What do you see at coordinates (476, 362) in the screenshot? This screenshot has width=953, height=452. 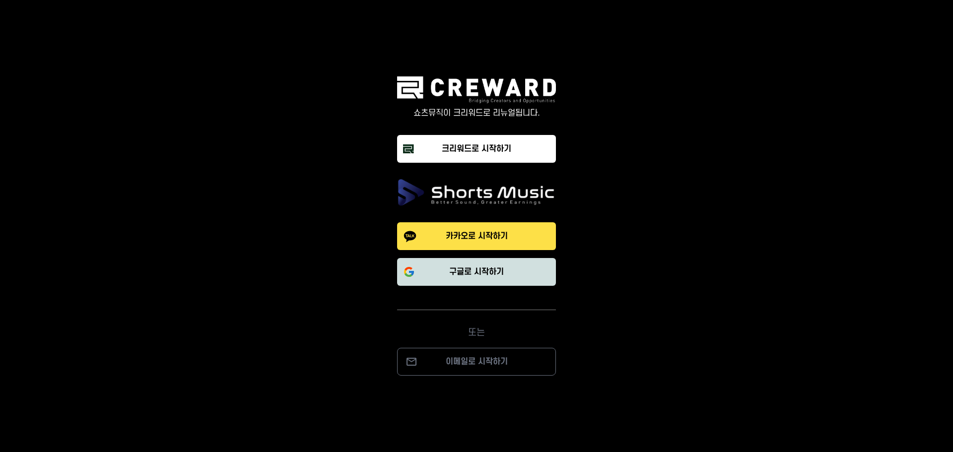 I see `p: 이메일로 시작하기` at bounding box center [476, 362].